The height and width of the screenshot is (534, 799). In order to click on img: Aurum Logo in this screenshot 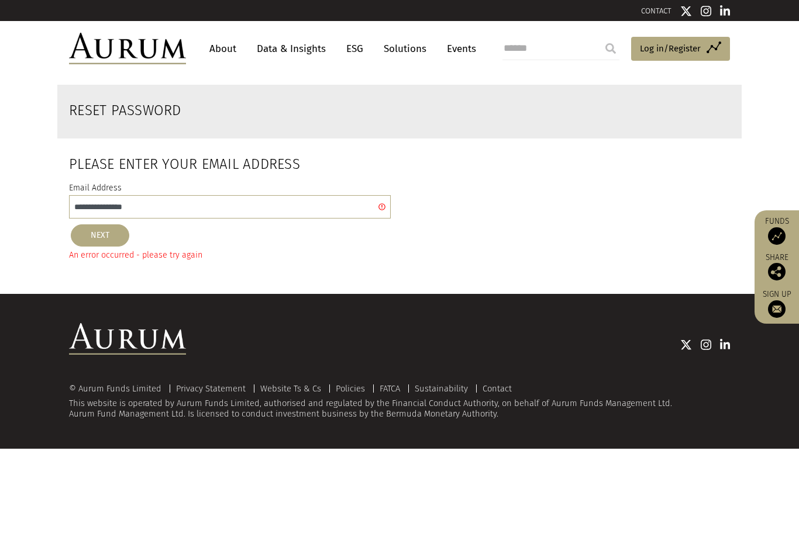, I will do `click(127, 339)`.